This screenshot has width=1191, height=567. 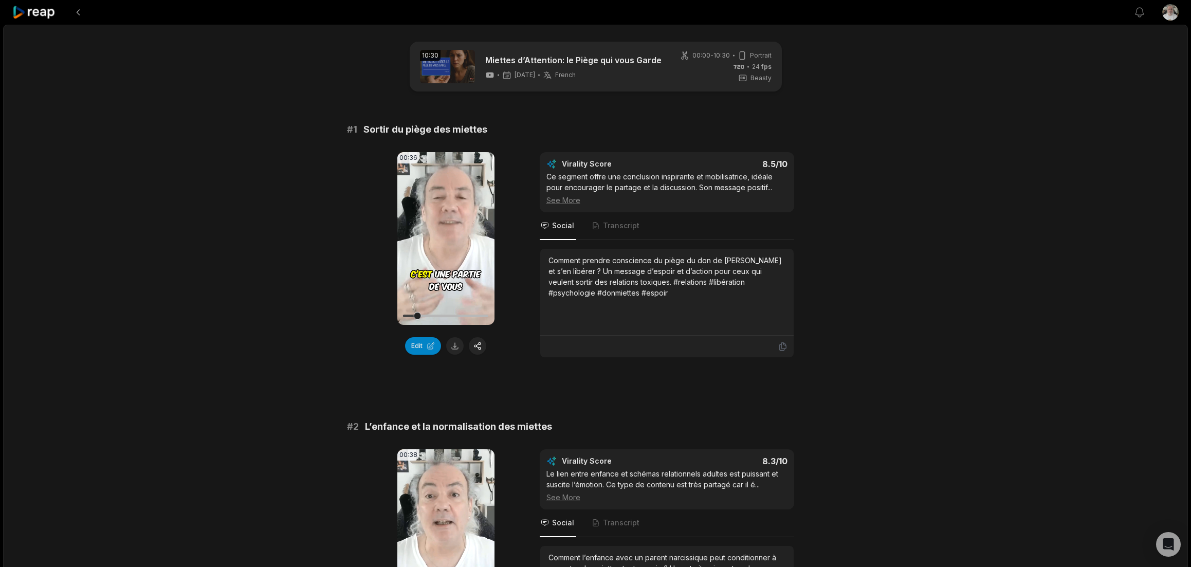 What do you see at coordinates (711, 56) in the screenshot?
I see `span: 00:00 - 10:30` at bounding box center [711, 56].